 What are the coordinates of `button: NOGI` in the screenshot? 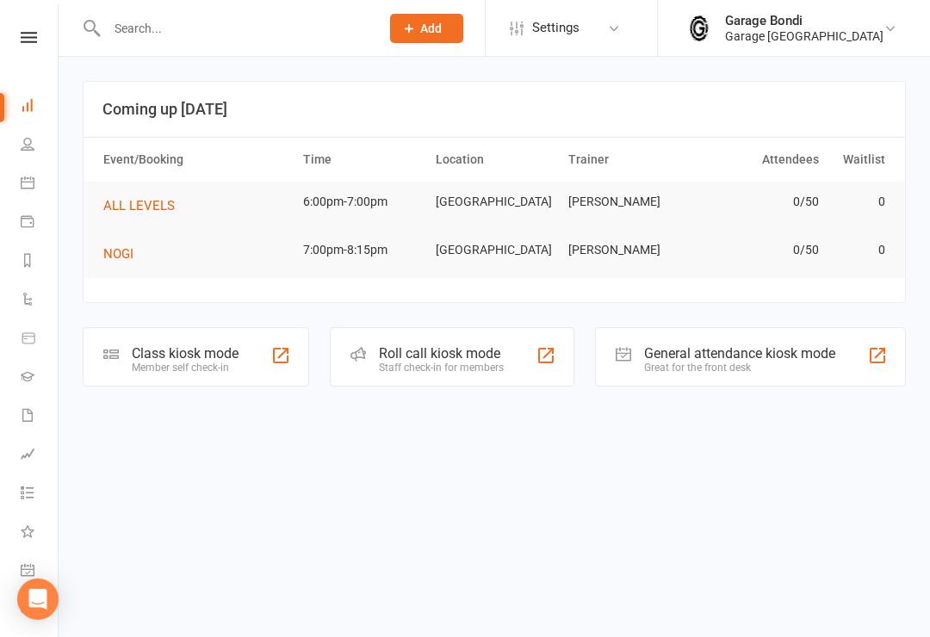 It's located at (124, 254).